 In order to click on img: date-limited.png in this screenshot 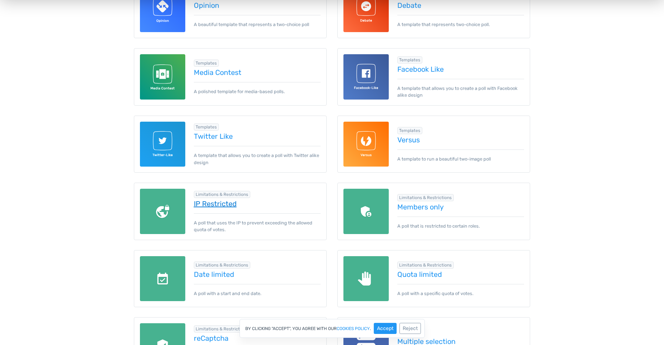, I will do `click(162, 279)`.